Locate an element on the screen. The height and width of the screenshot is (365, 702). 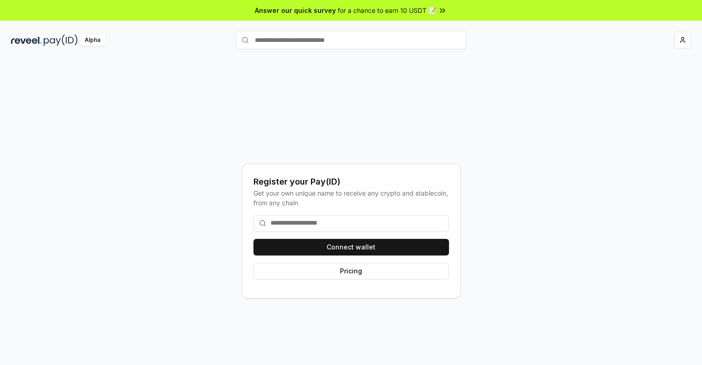
span: for a chance to earn 10 USDT 📝 is located at coordinates (387, 10).